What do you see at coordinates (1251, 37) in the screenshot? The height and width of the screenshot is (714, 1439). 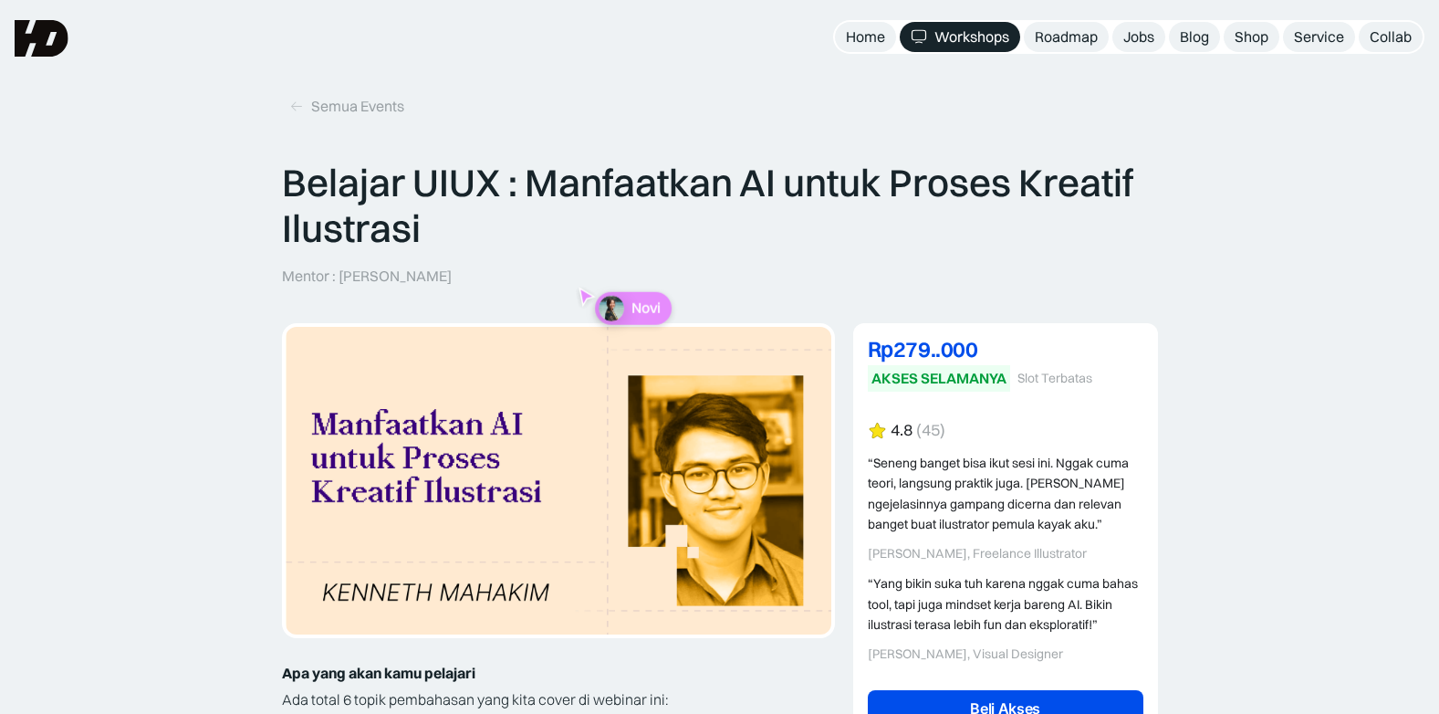 I see `a: Shop` at bounding box center [1251, 37].